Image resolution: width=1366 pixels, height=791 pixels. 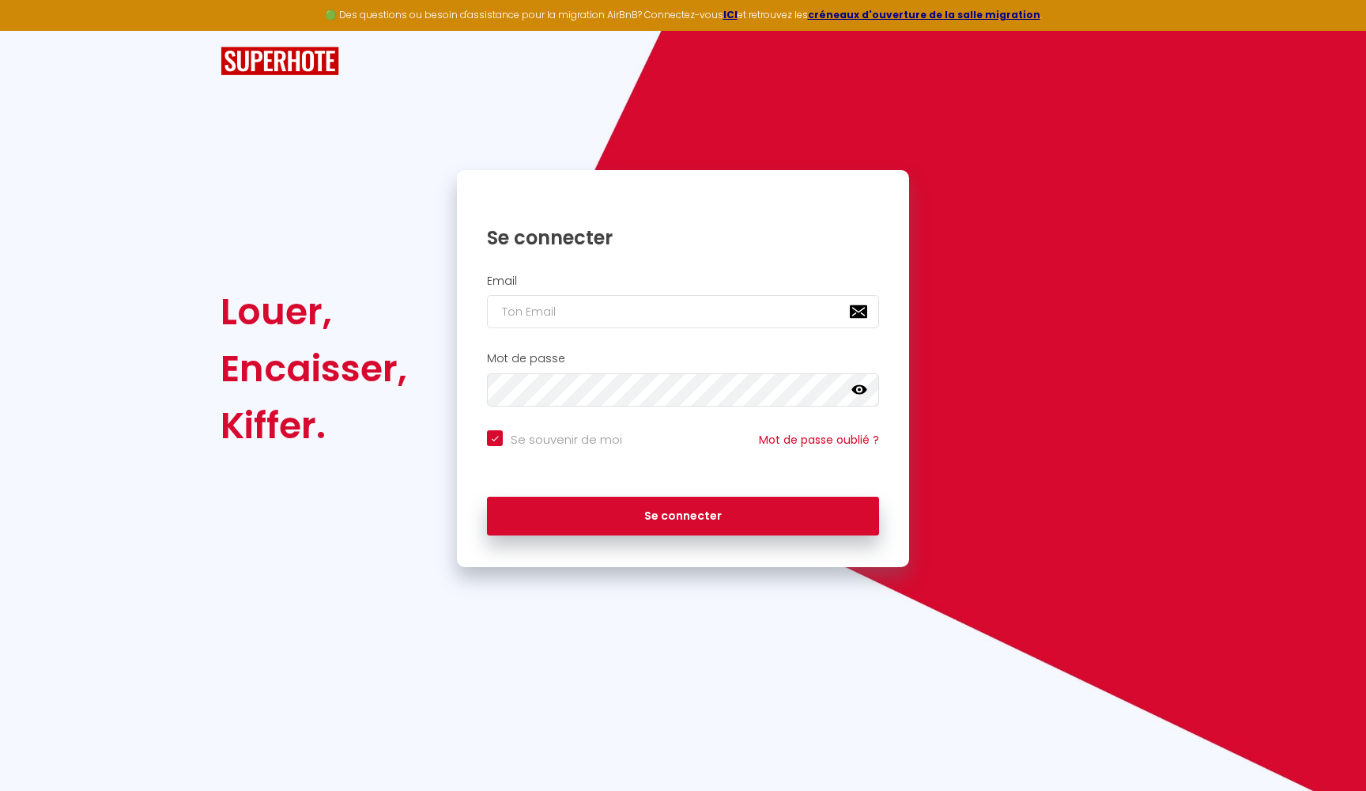 What do you see at coordinates (683, 281) in the screenshot?
I see `h2: Email` at bounding box center [683, 281].